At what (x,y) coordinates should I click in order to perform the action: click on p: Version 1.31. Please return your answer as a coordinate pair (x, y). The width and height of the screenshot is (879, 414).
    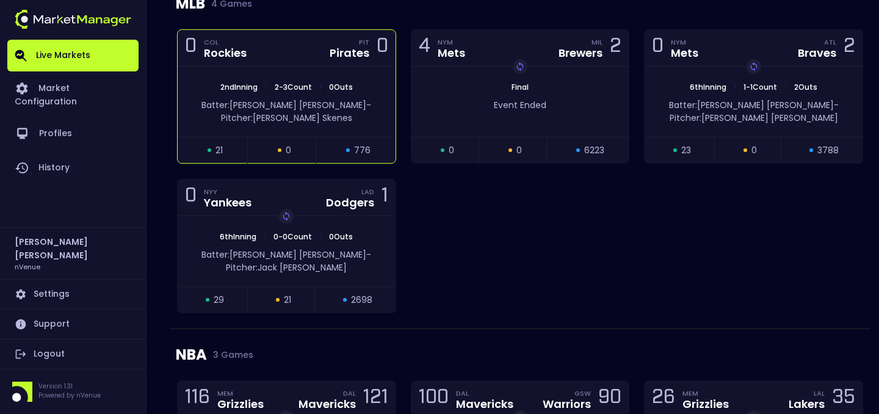
    Looking at the image, I should click on (70, 386).